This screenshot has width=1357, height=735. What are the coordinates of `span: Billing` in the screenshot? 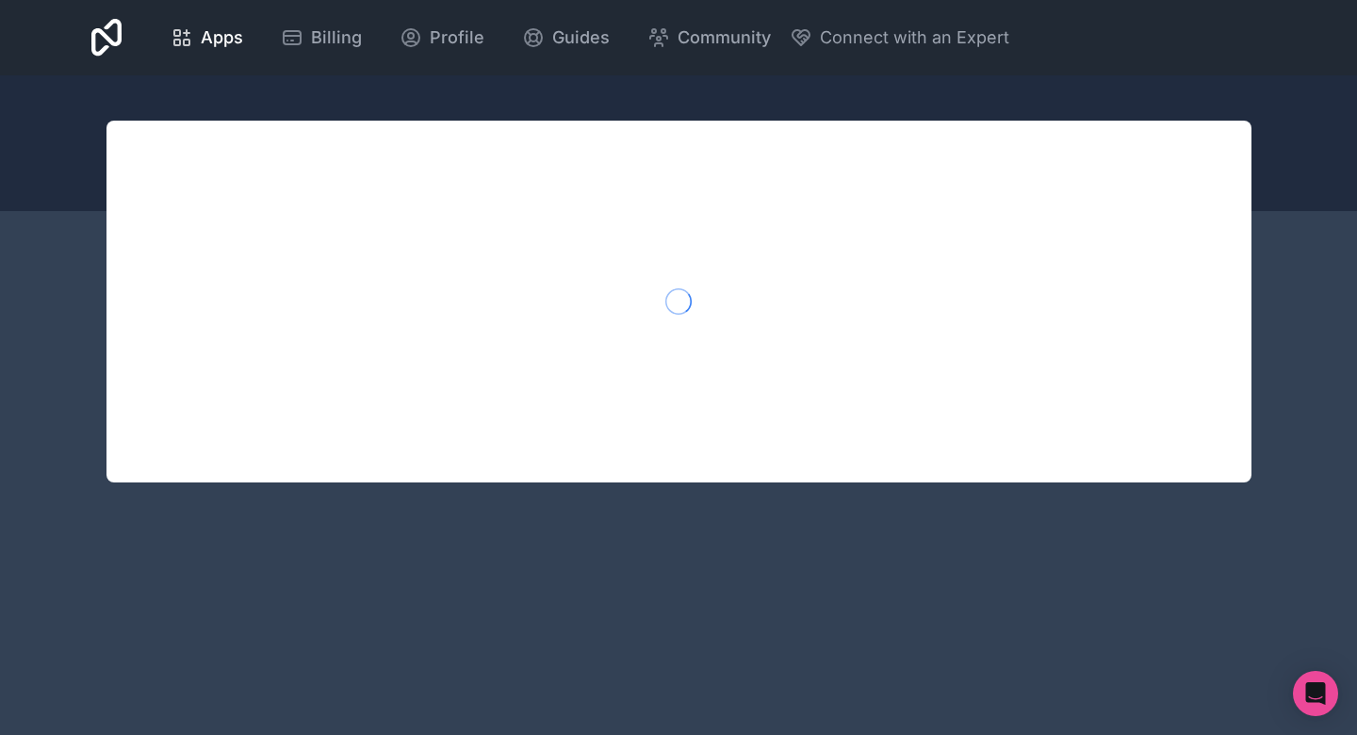 It's located at (336, 38).